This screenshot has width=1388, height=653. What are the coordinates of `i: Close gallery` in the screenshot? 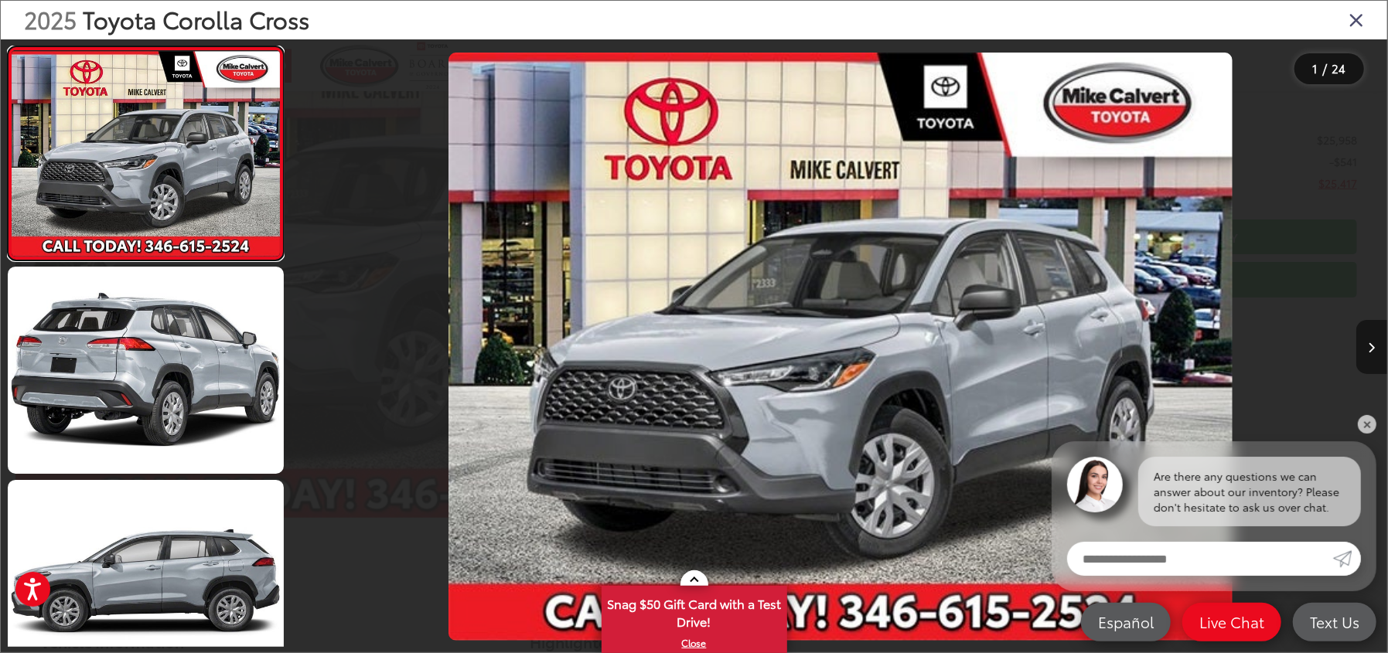 It's located at (1356, 19).